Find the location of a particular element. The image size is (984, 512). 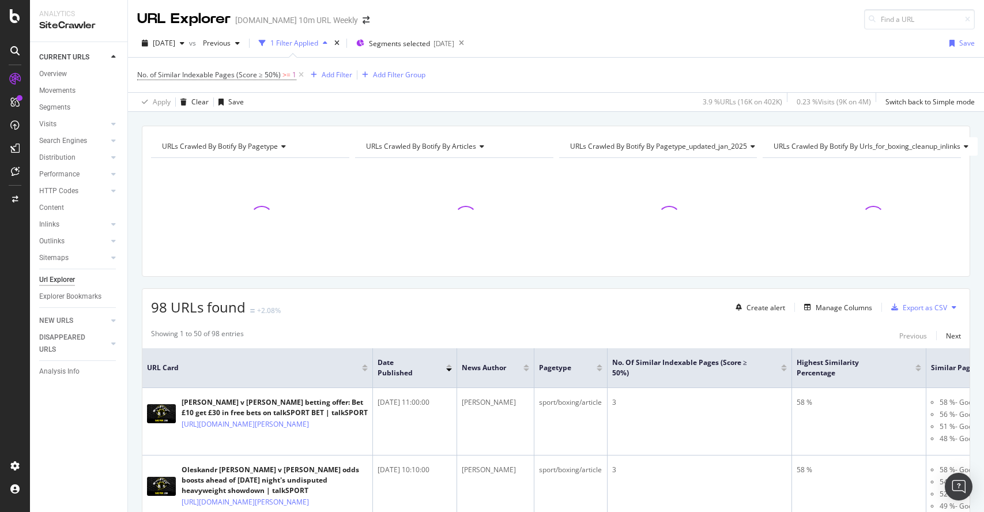

span: URLs Crawled By Botify By urls_for_boxing_cleanup_inlinks is located at coordinates (867, 146).